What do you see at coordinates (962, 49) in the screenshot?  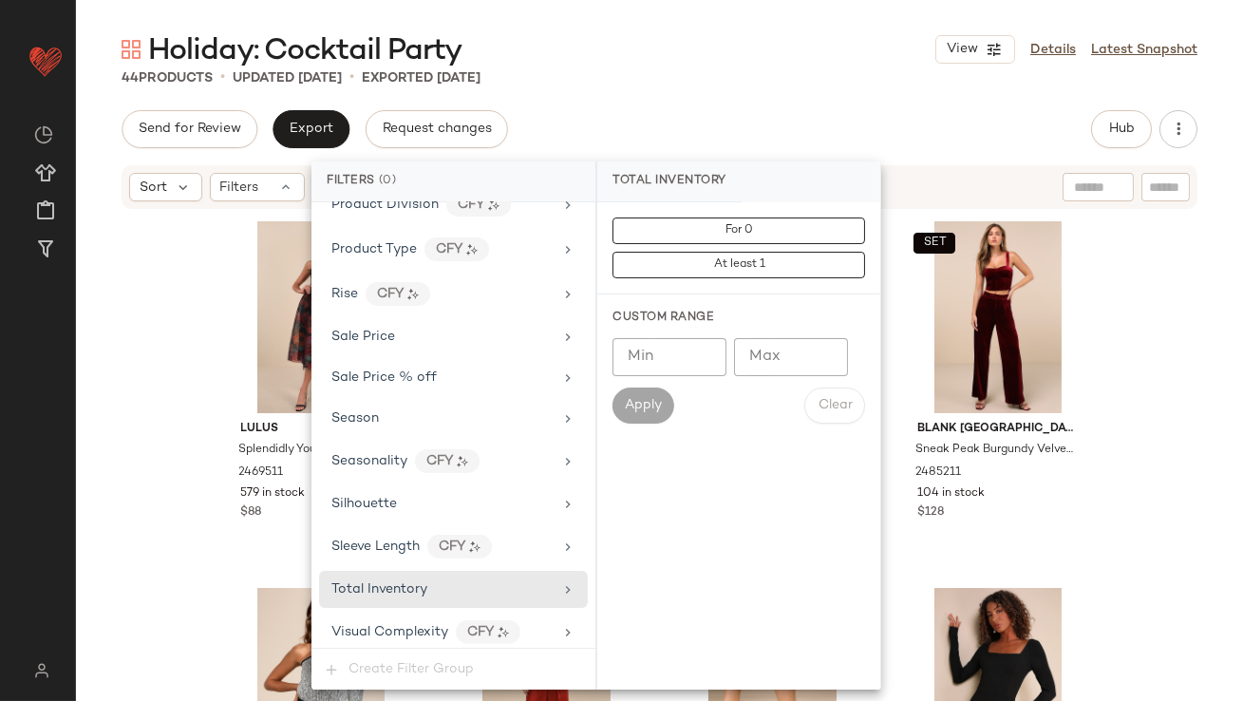 I see `span: View` at bounding box center [962, 49].